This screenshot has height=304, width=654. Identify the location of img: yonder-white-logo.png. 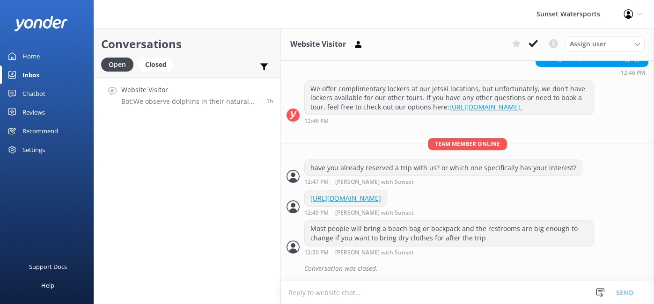
(41, 23).